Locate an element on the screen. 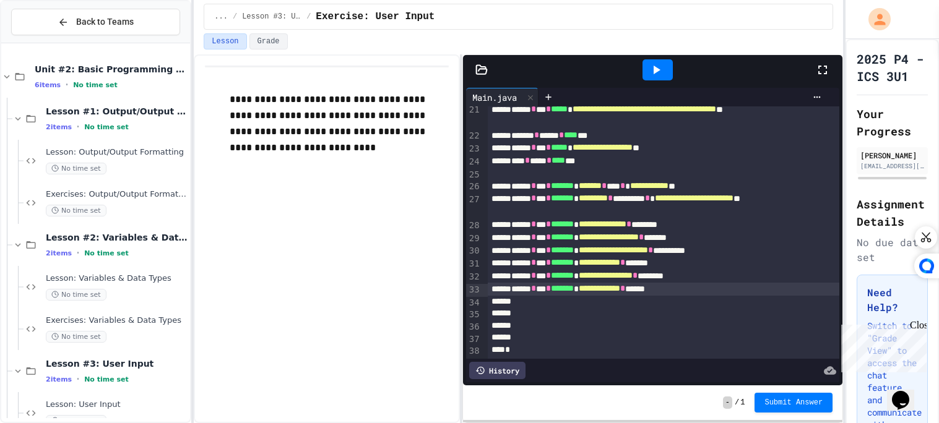  span: Lesson: Variables & Data Types is located at coordinates (116, 279).